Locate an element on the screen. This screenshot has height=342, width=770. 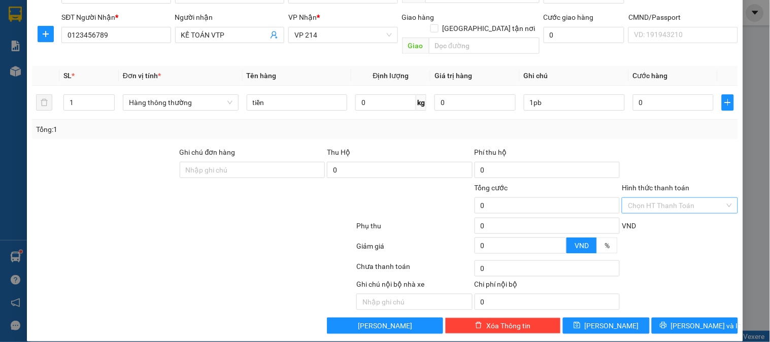
span: save is located at coordinates (577, 326).